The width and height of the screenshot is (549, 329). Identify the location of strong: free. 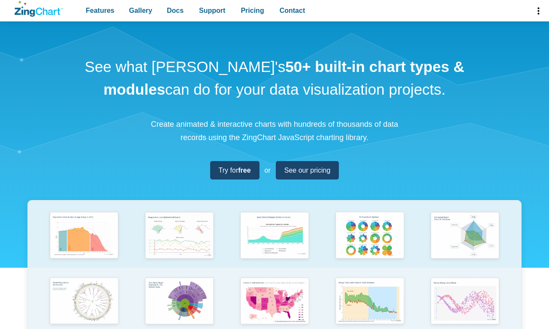
(244, 170).